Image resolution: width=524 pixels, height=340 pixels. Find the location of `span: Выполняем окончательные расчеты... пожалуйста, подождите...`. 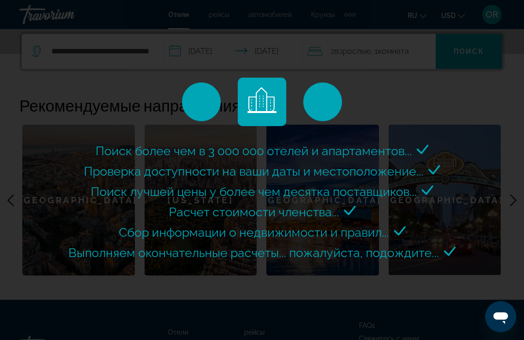

span: Выполняем окончательные расчеты... пожалуйста, подождите... is located at coordinates (254, 253).